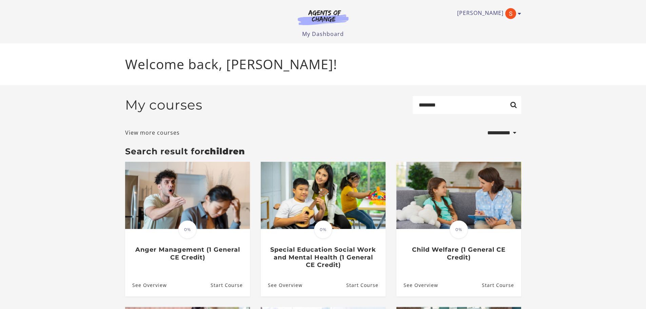 The height and width of the screenshot is (309, 646). I want to click on h3: Search result for, so click(323, 151).